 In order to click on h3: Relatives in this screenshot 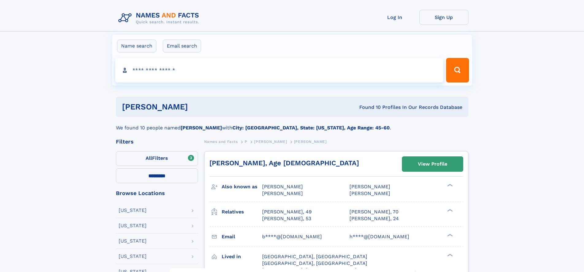, I will do `click(242, 212)`.